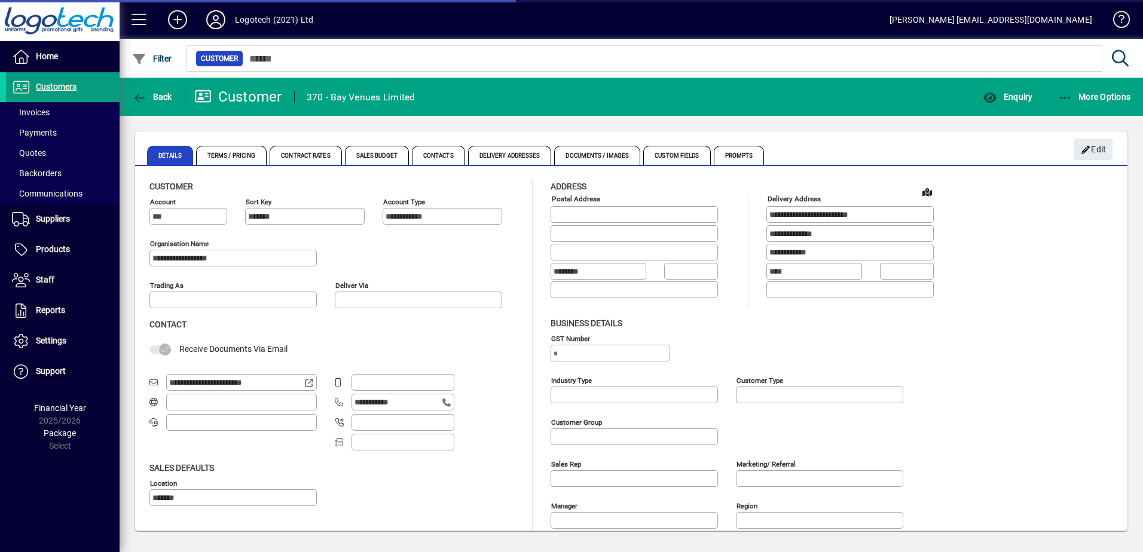 The image size is (1143, 552). Describe the element at coordinates (927, 192) in the screenshot. I see `a: View on map` at that location.